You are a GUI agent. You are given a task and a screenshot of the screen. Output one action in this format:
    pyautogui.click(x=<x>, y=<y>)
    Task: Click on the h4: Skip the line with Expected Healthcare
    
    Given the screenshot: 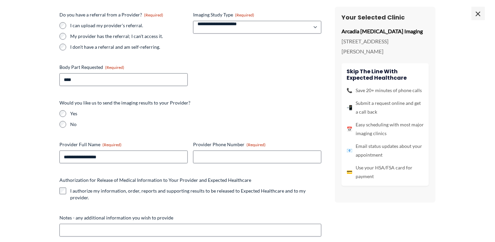 What is the action you would take?
    pyautogui.click(x=385, y=75)
    